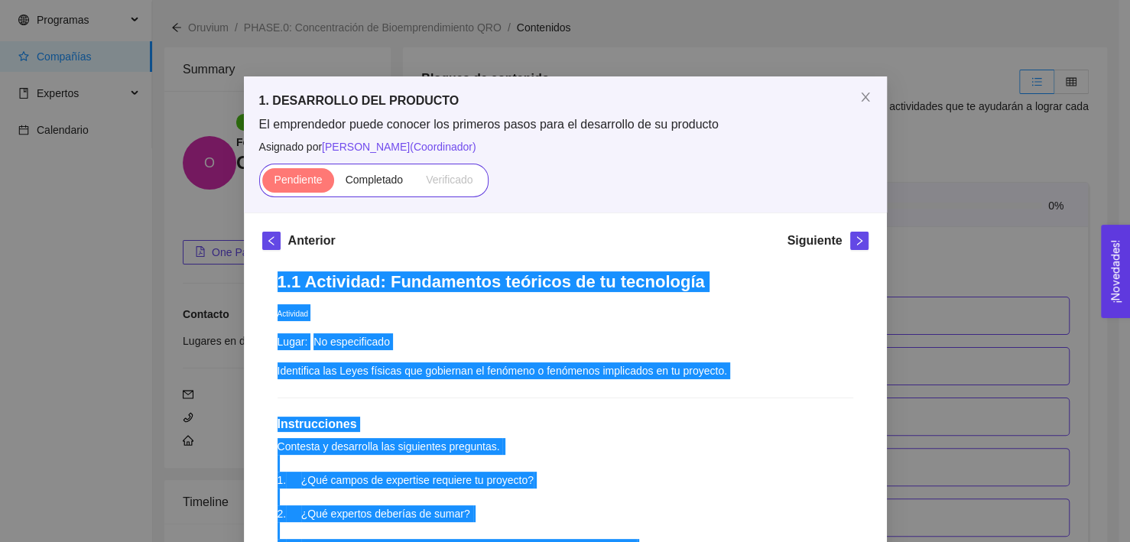 The width and height of the screenshot is (1130, 542). I want to click on button: left, so click(271, 241).